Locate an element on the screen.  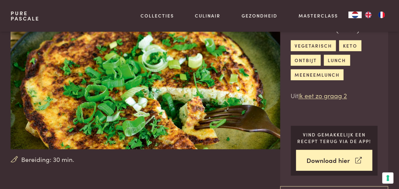
a: ontbijt is located at coordinates (306, 60).